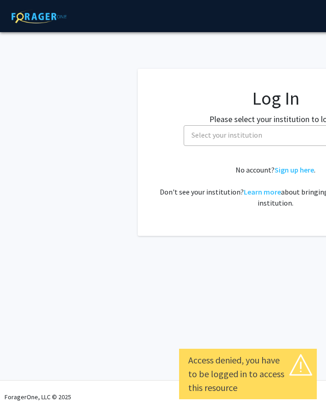  I want to click on img: ForagerOne Logo, so click(39, 17).